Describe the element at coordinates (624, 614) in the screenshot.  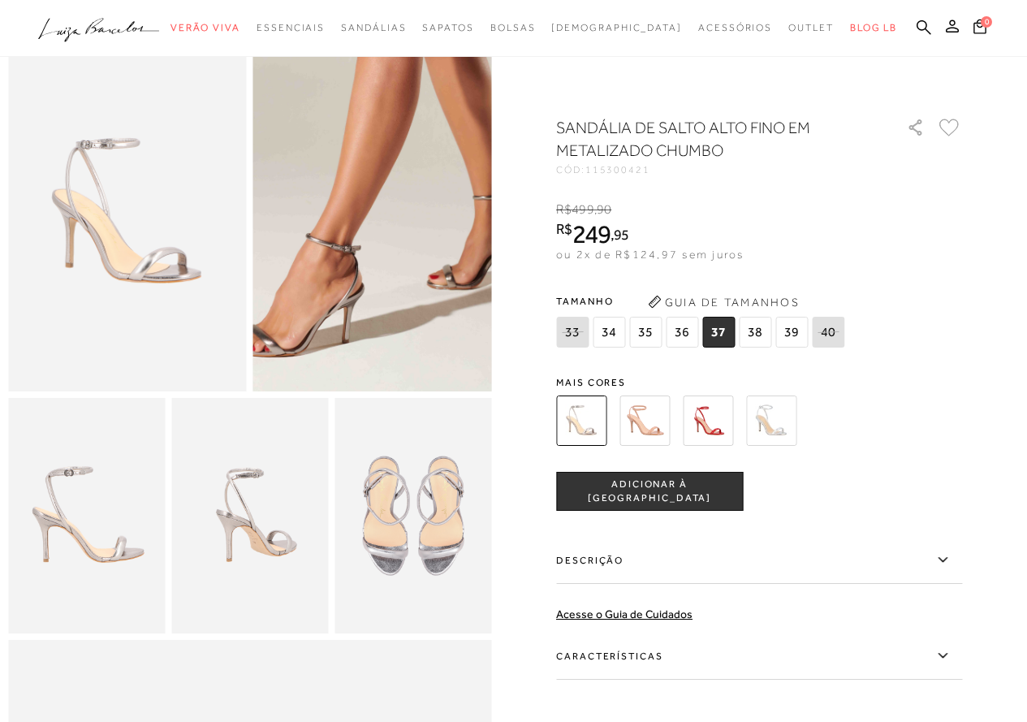
I see `a: Acesse o Guia de Cuidados` at that location.